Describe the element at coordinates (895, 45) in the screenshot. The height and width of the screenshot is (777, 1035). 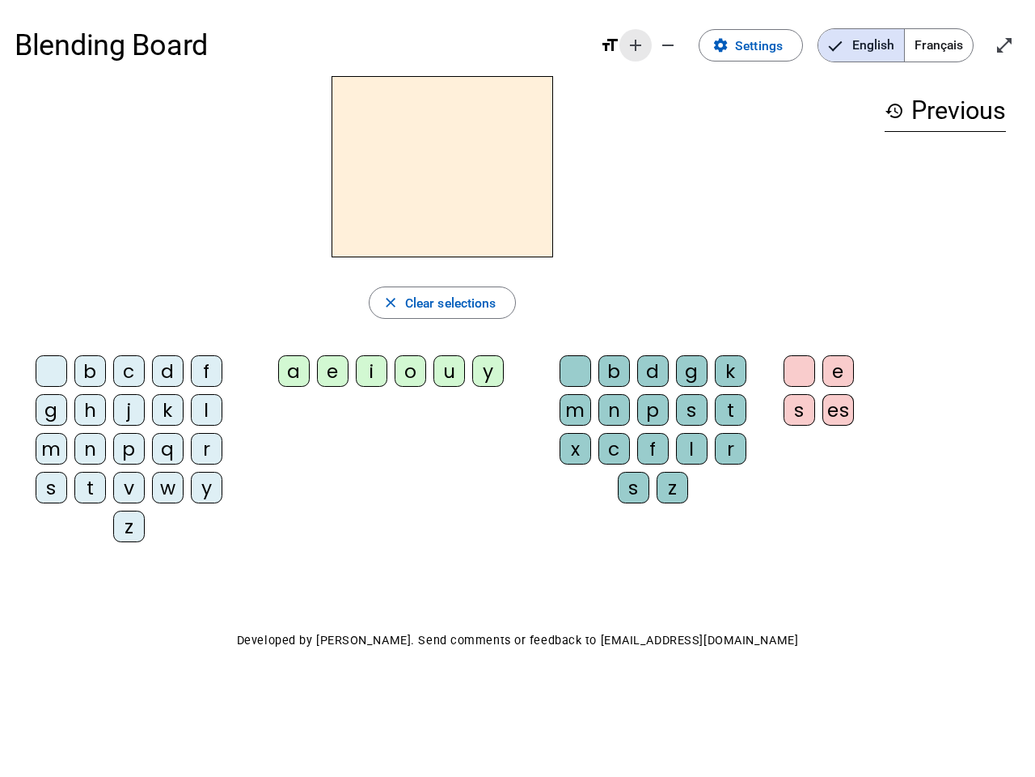
I see `mat-button-toggle-group: Language selection` at that location.